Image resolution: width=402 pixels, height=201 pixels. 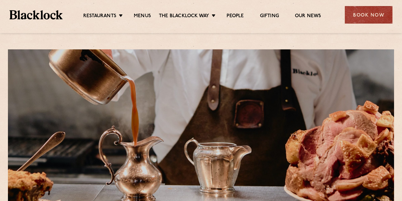 What do you see at coordinates (235, 17) in the screenshot?
I see `a: People` at bounding box center [235, 17].